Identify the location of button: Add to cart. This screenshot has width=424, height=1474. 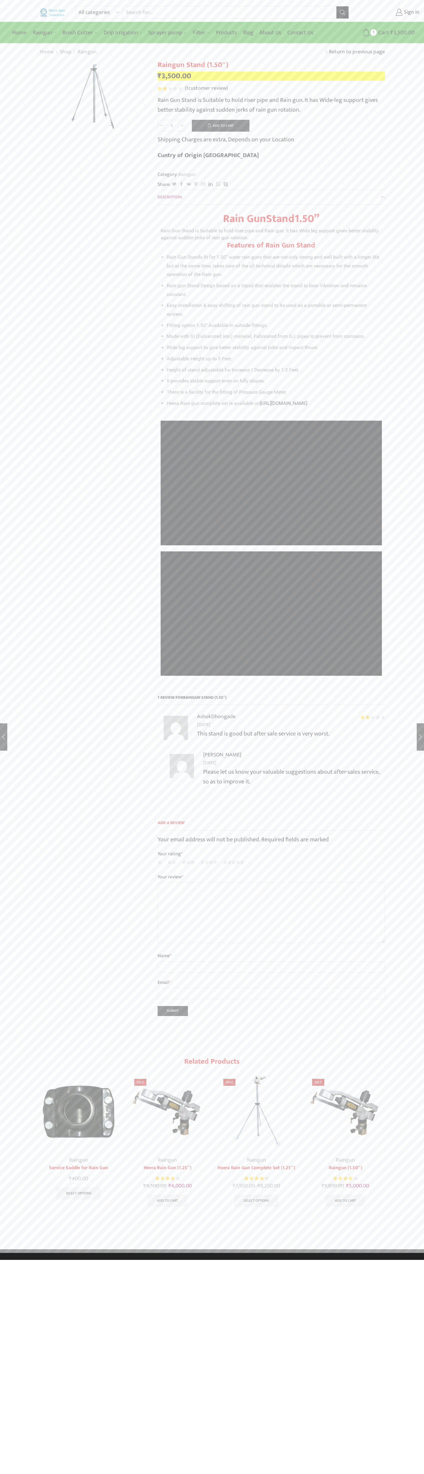
(221, 126).